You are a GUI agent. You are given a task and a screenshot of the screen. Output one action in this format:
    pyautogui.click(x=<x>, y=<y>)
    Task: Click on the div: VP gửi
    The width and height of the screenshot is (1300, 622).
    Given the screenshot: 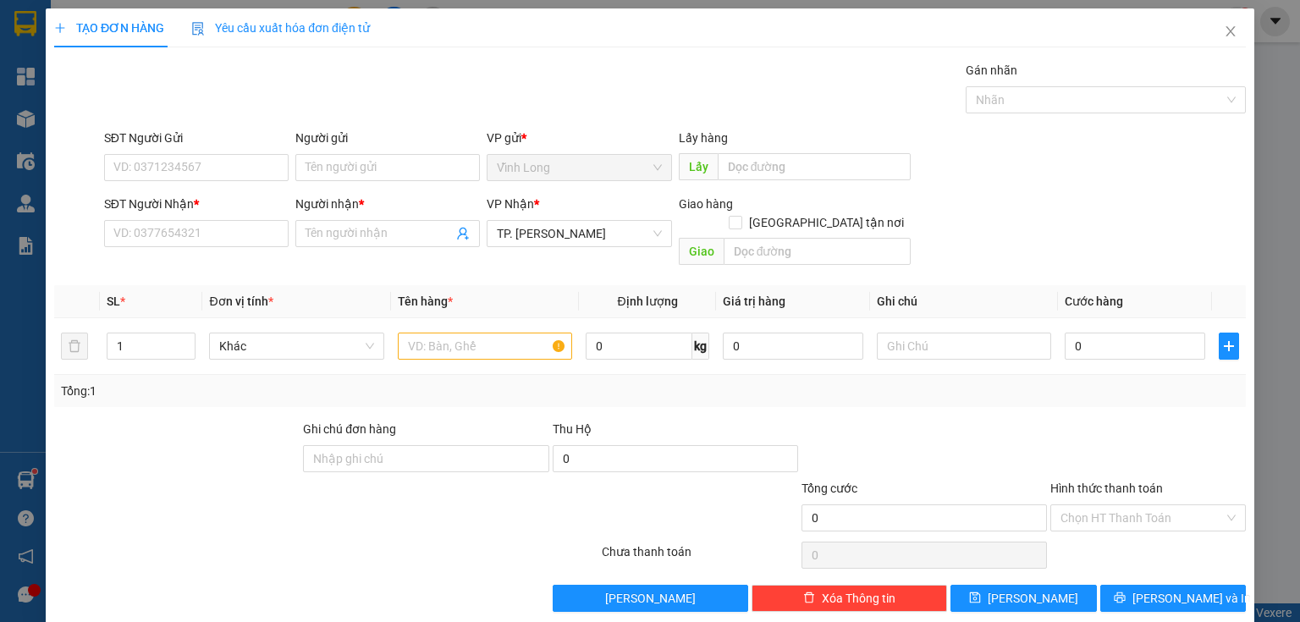 What is the action you would take?
    pyautogui.click(x=579, y=138)
    